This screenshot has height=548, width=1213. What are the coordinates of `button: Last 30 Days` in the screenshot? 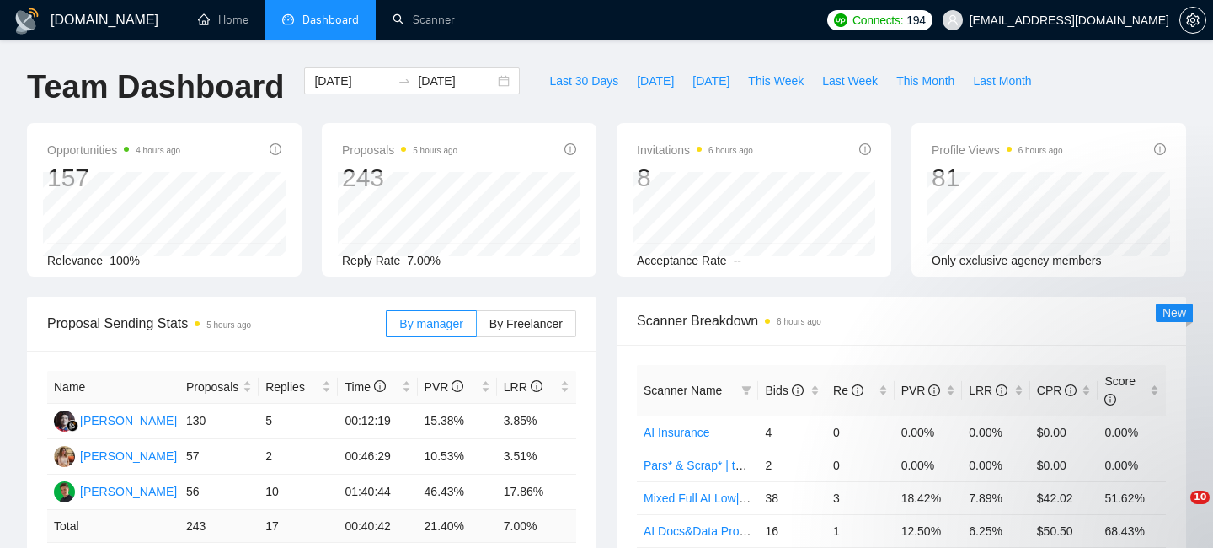 It's located at (584, 81).